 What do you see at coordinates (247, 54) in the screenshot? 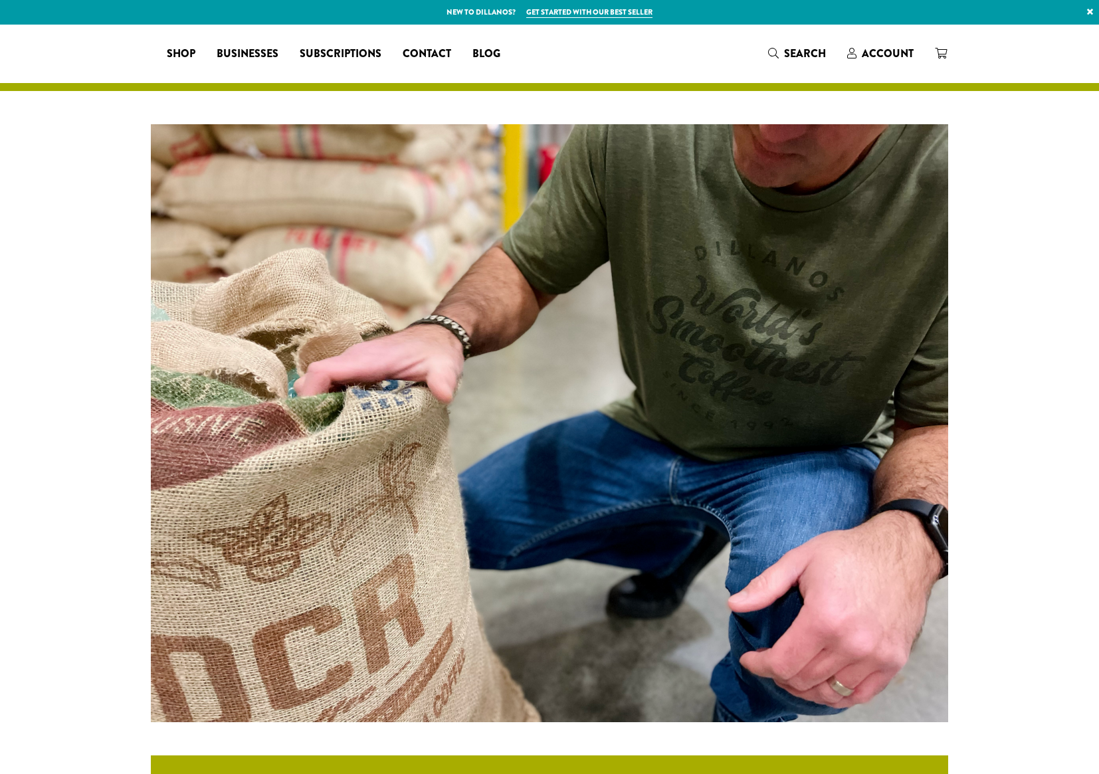
I see `span: Businesses` at bounding box center [247, 54].